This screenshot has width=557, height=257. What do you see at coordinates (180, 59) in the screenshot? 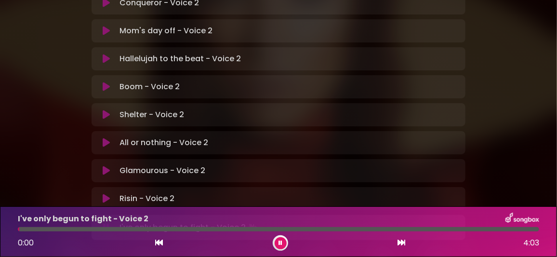
I see `p: Hallelujah to the beat - Voice 2` at bounding box center [180, 59].